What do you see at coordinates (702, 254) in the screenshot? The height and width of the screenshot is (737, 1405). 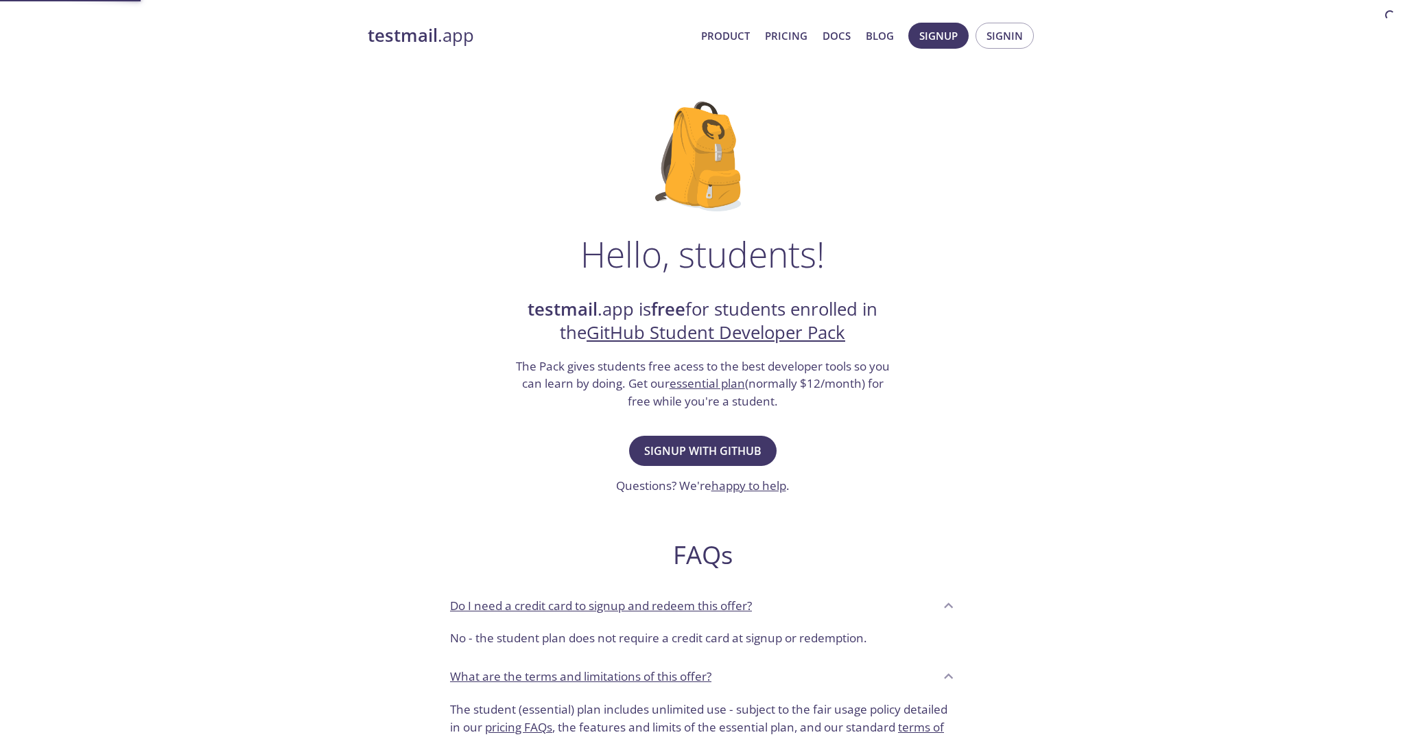 I see `h1: Hello, students!` at bounding box center [702, 254].